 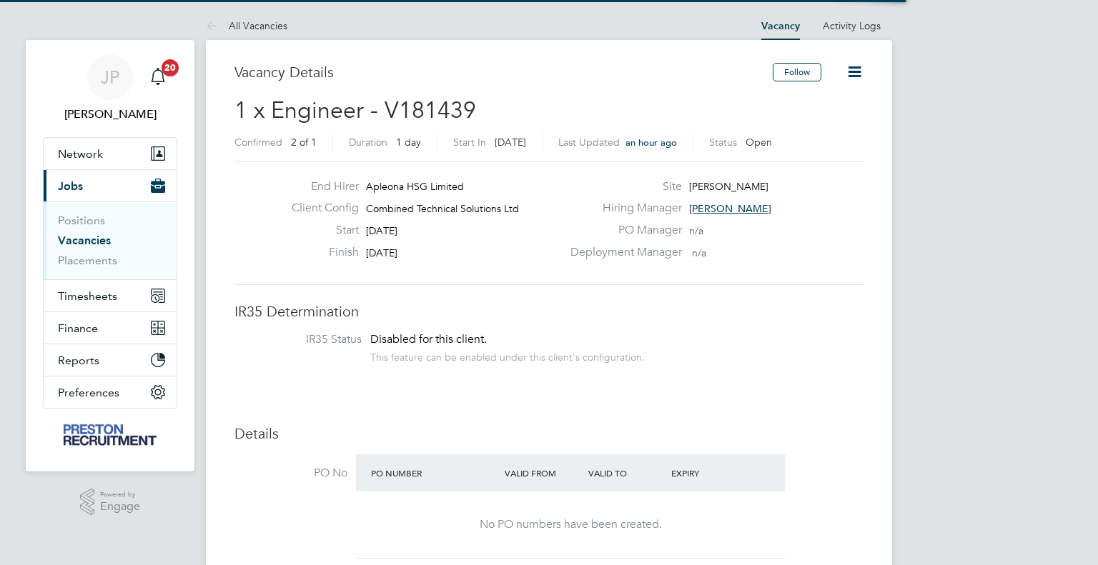 I want to click on label: PO No, so click(x=291, y=473).